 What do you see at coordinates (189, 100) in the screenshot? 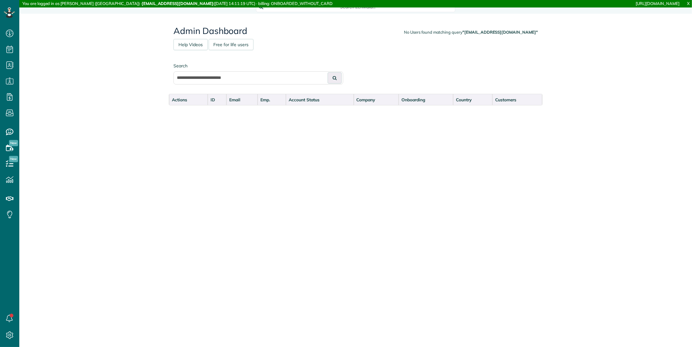
I see `div: Actions` at bounding box center [189, 100].